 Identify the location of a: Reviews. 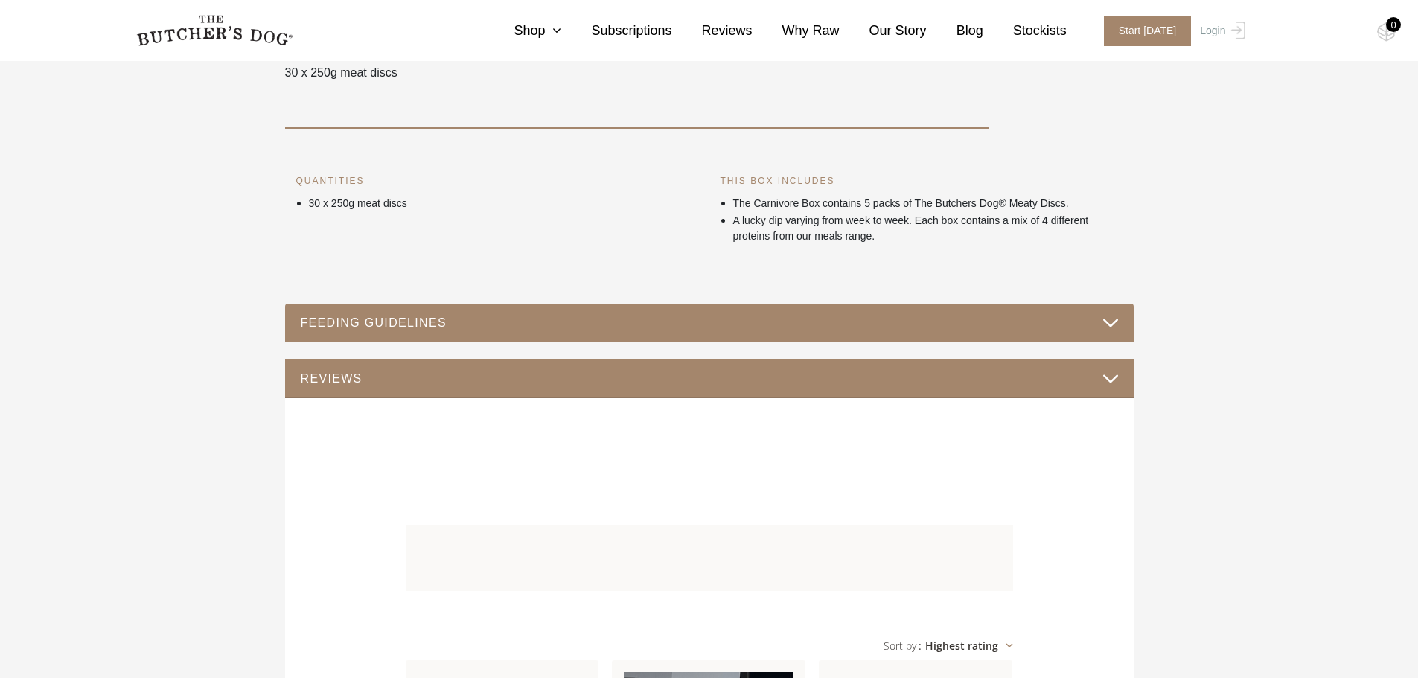
(713, 31).